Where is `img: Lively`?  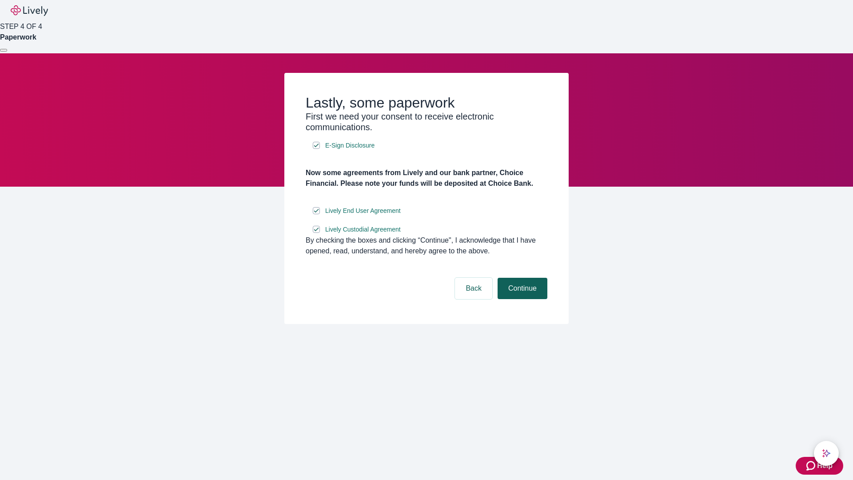 img: Lively is located at coordinates (29, 11).